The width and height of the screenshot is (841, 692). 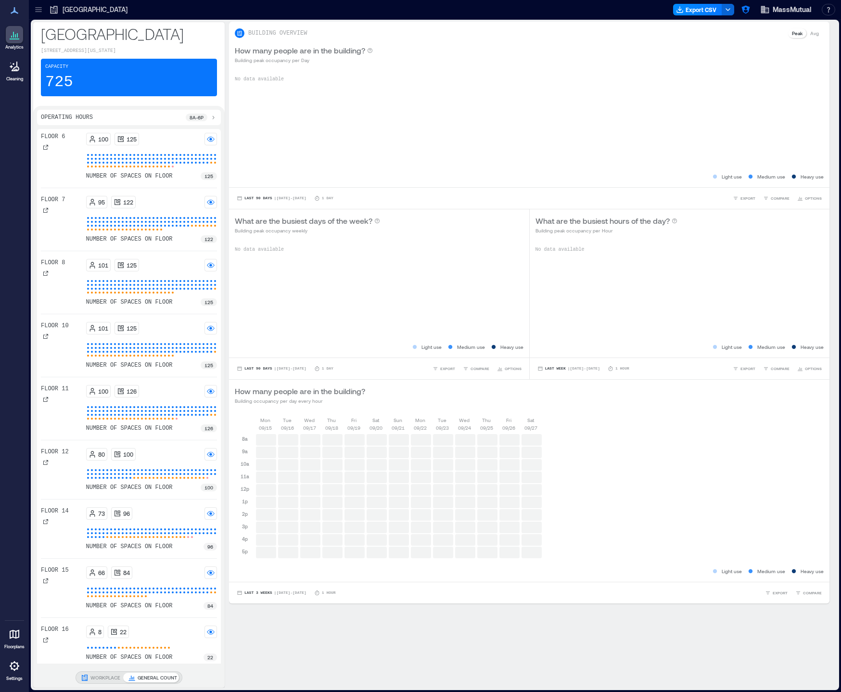 What do you see at coordinates (786, 10) in the screenshot?
I see `button: MassMutual` at bounding box center [786, 10].